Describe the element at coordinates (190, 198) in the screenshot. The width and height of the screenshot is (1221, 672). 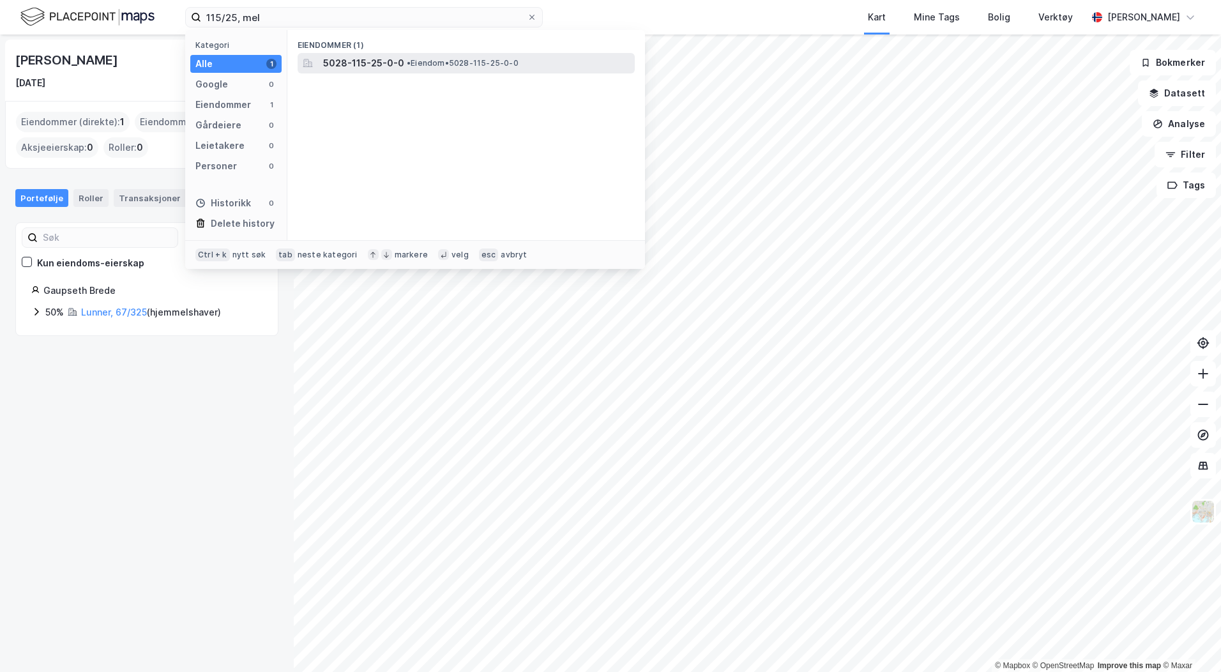
I see `div: 11` at that location.